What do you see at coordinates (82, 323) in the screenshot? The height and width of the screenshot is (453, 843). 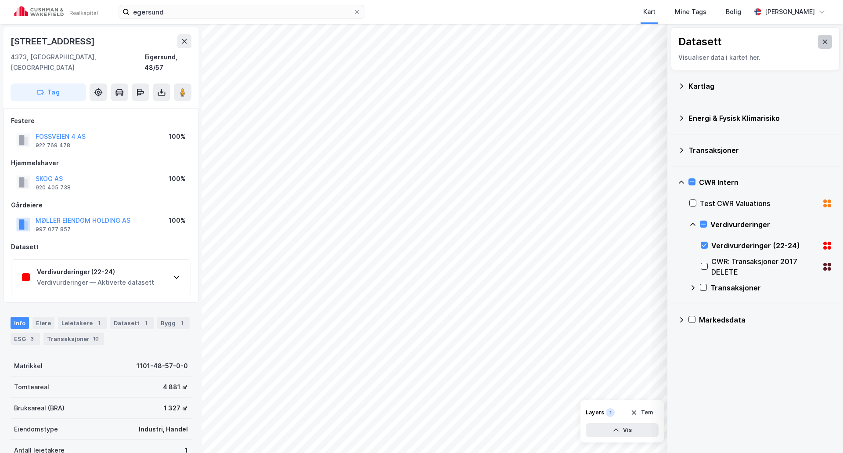 I see `div: Leietakere` at bounding box center [82, 323].